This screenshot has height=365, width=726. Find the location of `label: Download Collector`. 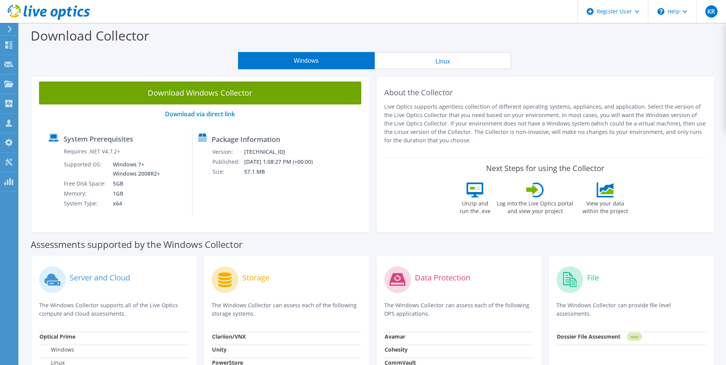

label: Download Collector is located at coordinates (90, 36).